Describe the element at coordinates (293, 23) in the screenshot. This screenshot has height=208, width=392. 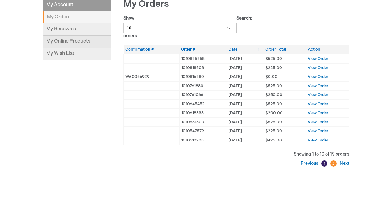
I see `label: Search:` at that location.